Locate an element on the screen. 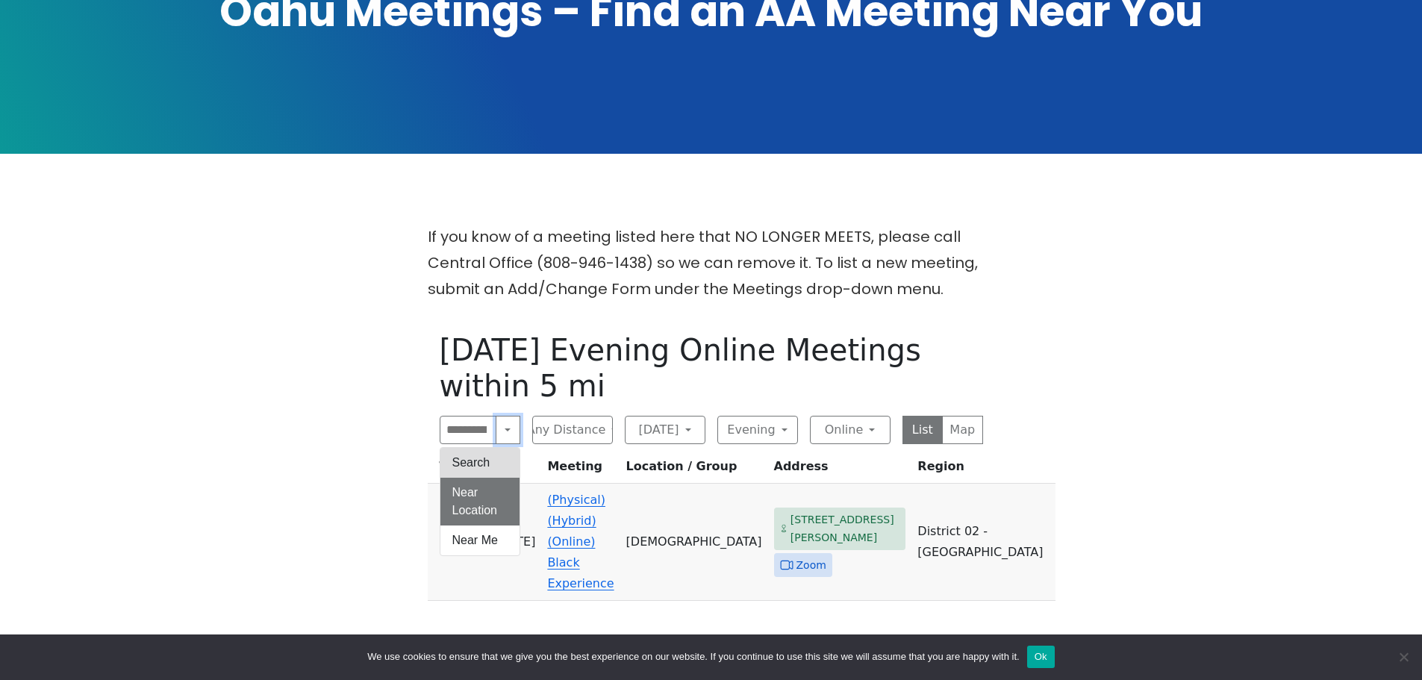 Image resolution: width=1422 pixels, height=680 pixels. button: Any Distance is located at coordinates (573, 430).